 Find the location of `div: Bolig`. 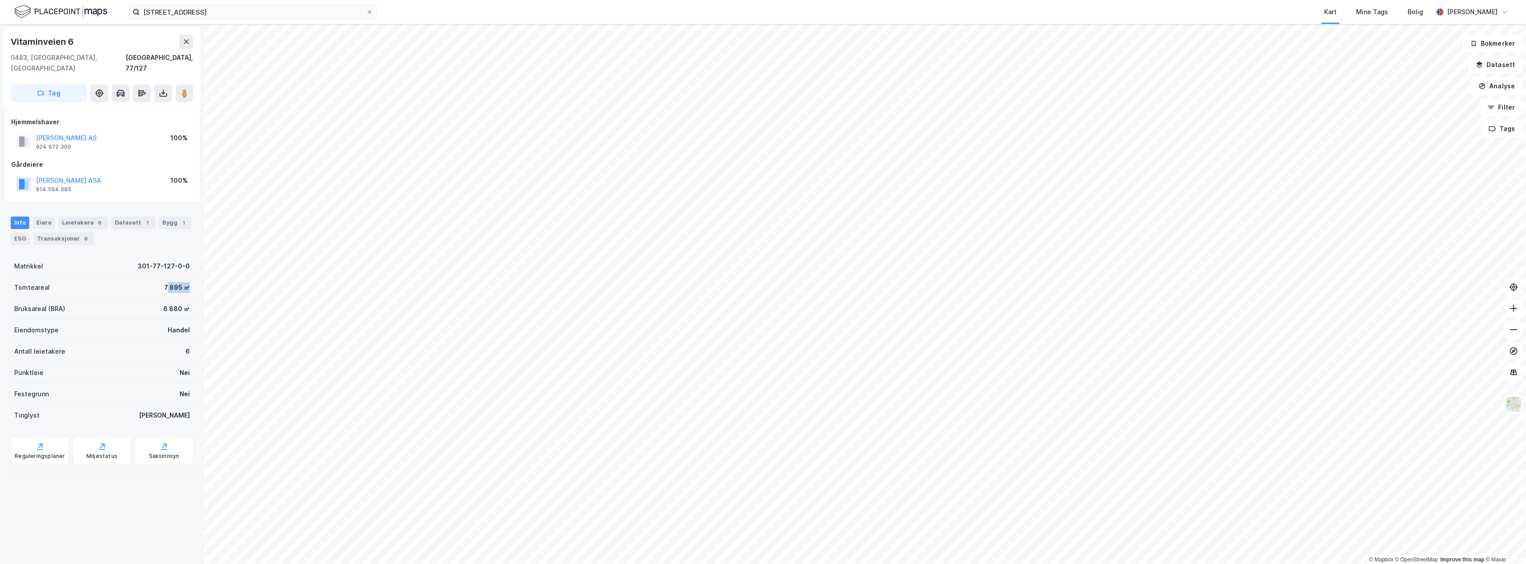

div: Bolig is located at coordinates (1415, 12).